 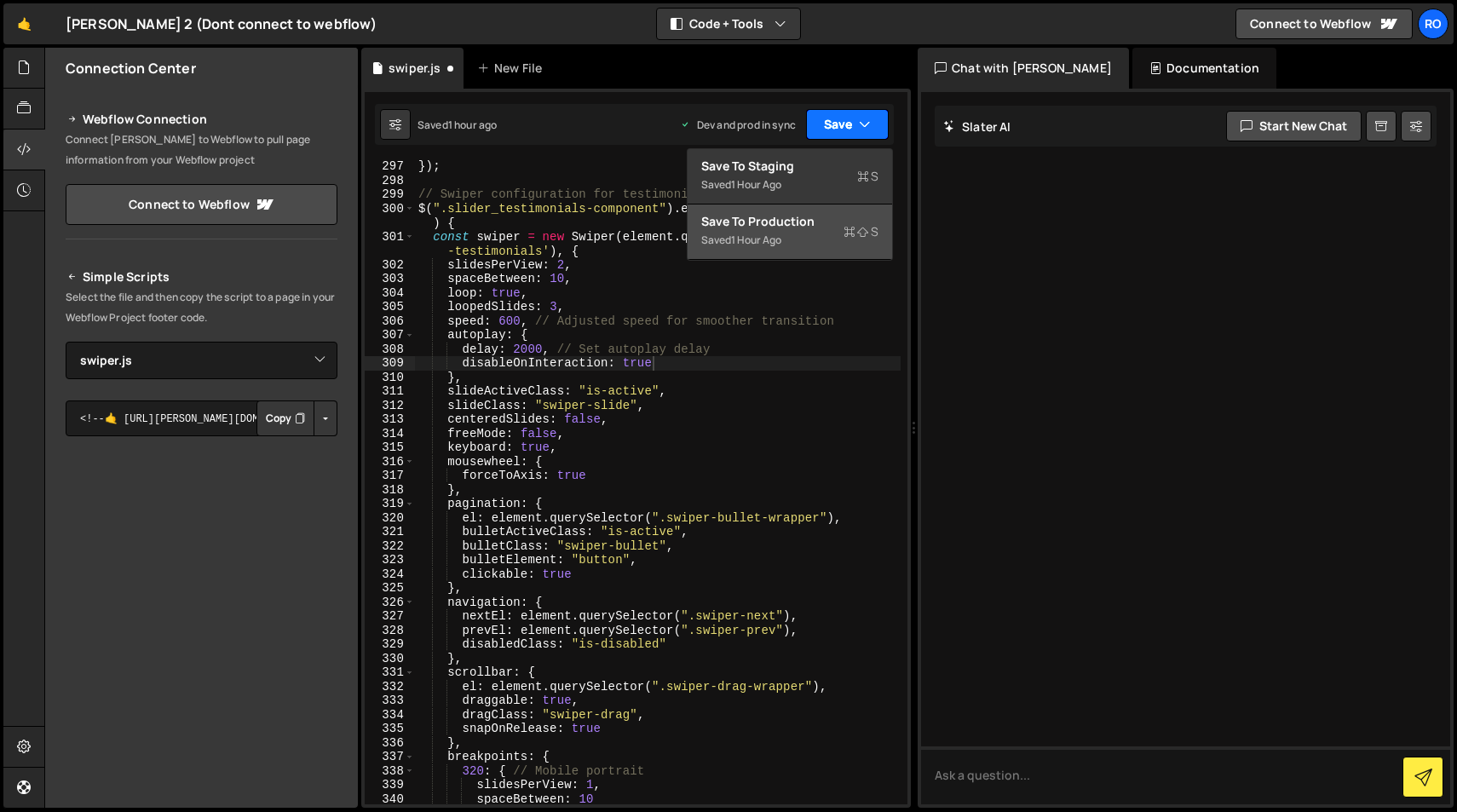 What do you see at coordinates (389, 630) in the screenshot?
I see `div: 328` at bounding box center [389, 630].